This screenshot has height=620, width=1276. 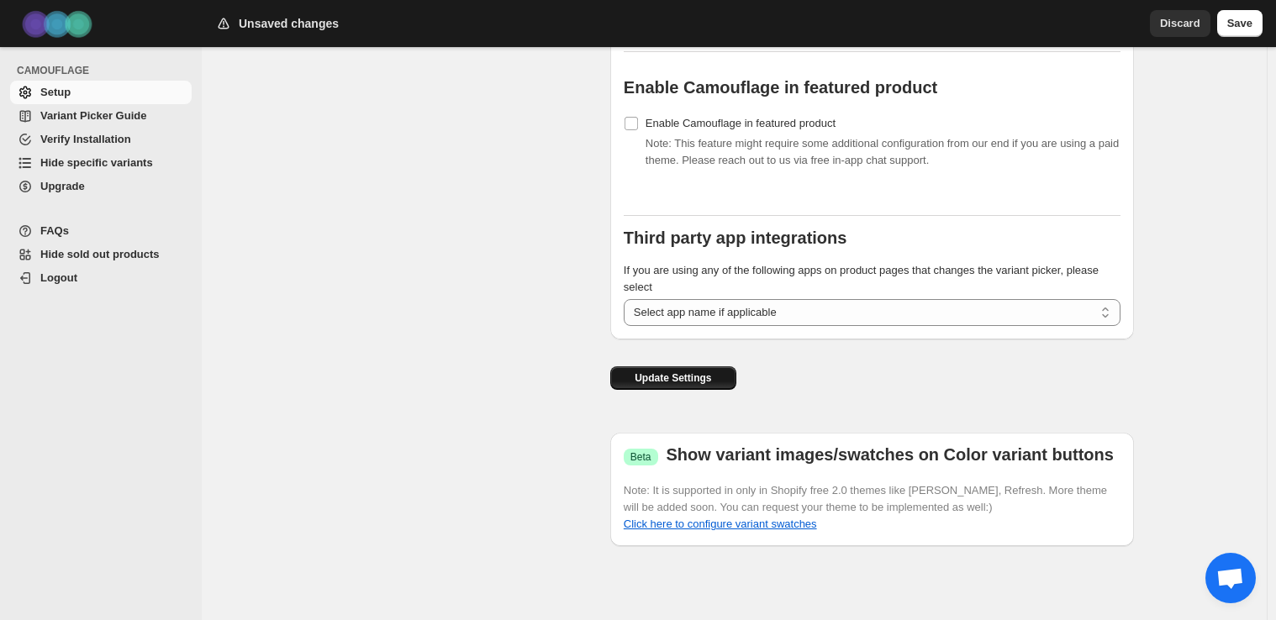 I want to click on span: Upgrade, so click(x=62, y=186).